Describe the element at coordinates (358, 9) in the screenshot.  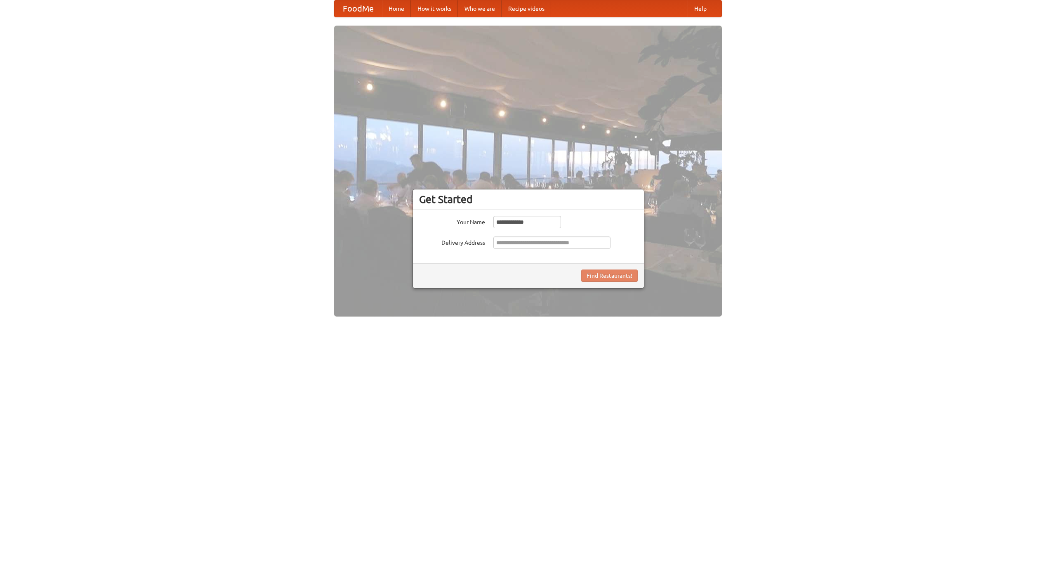
I see `a: FoodMe` at that location.